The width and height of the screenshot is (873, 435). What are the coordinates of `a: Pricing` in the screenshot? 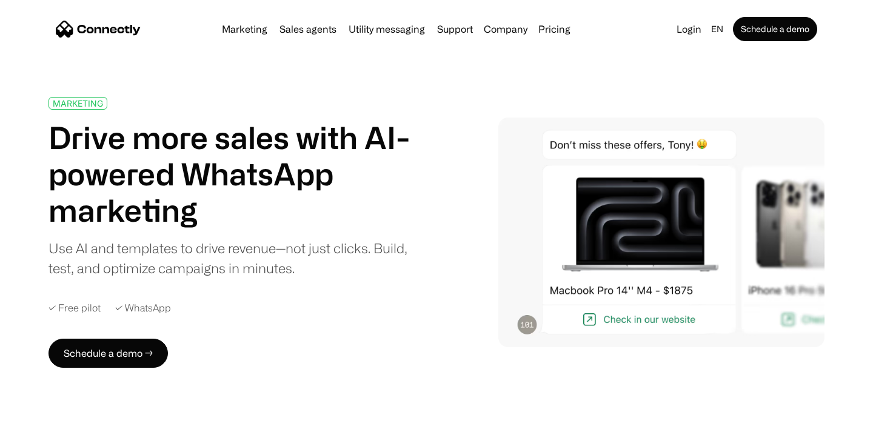 It's located at (554, 29).